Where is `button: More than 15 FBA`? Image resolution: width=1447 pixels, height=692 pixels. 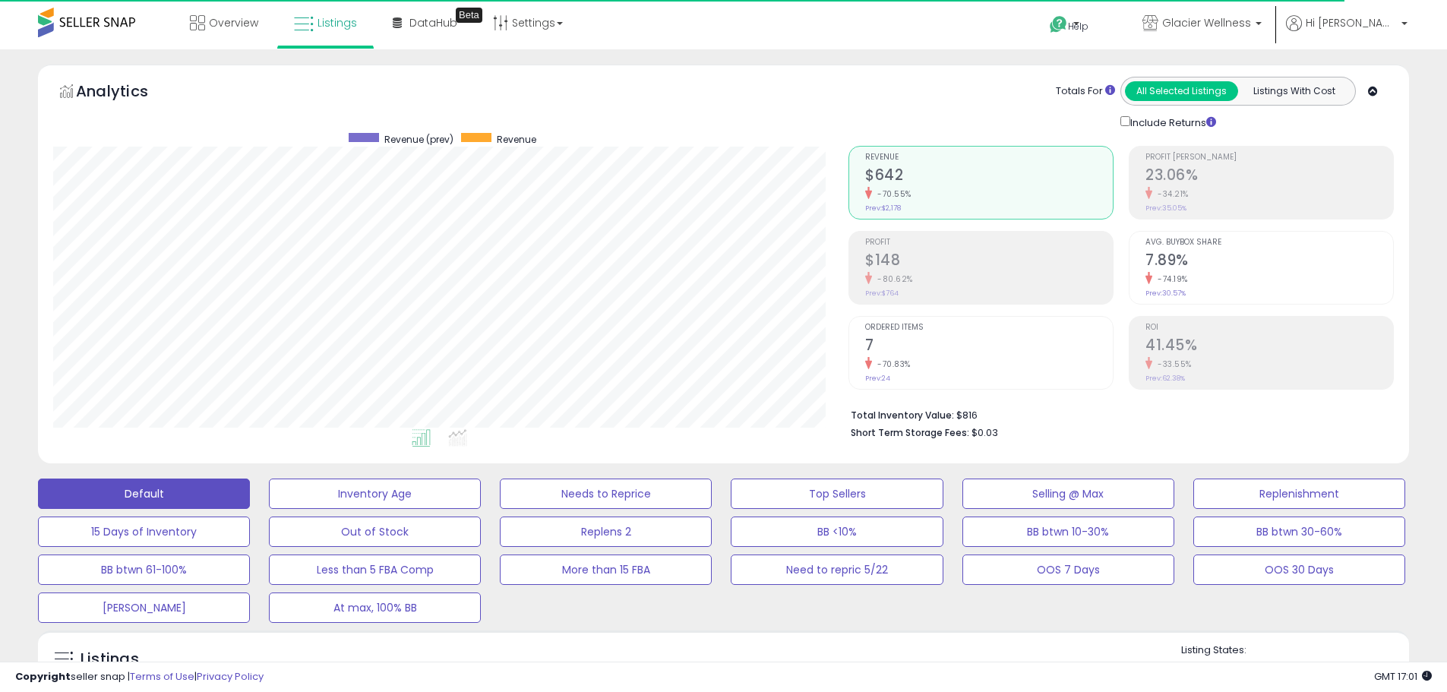 button: More than 15 FBA is located at coordinates (605, 570).